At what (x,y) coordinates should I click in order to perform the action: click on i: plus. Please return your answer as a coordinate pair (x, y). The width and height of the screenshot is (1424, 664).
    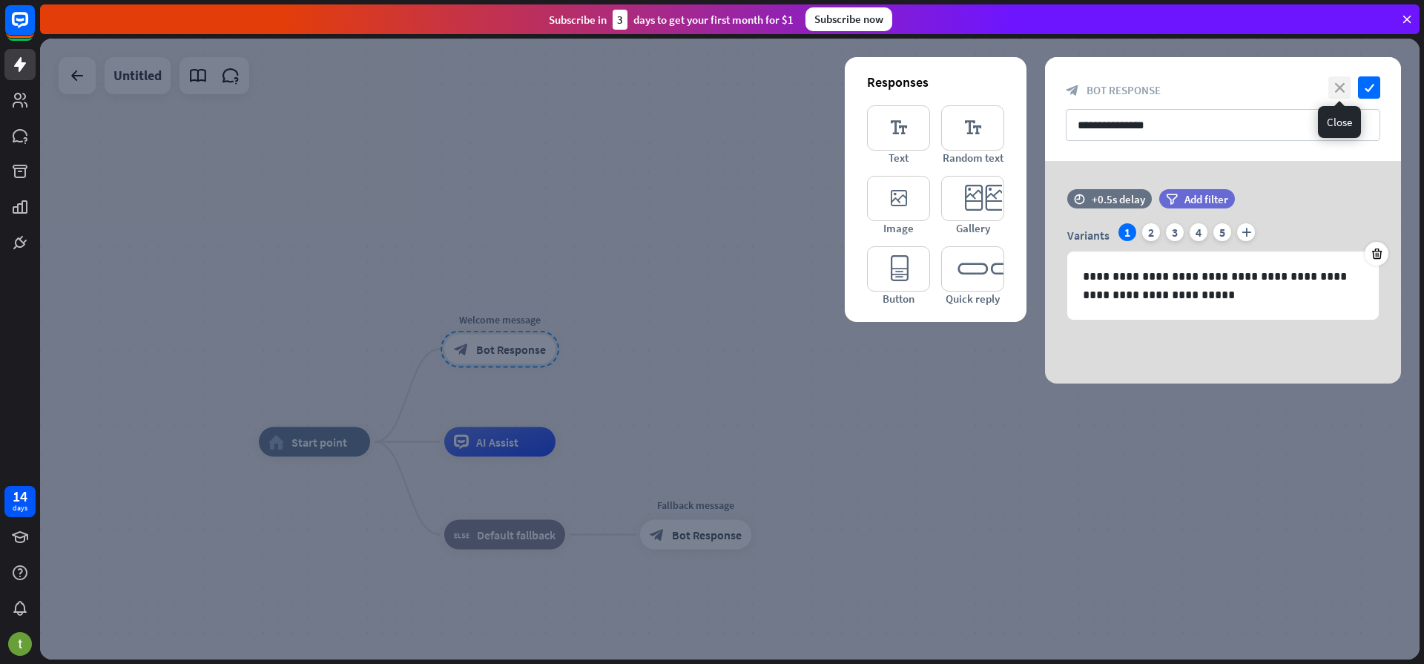
    Looking at the image, I should click on (1246, 232).